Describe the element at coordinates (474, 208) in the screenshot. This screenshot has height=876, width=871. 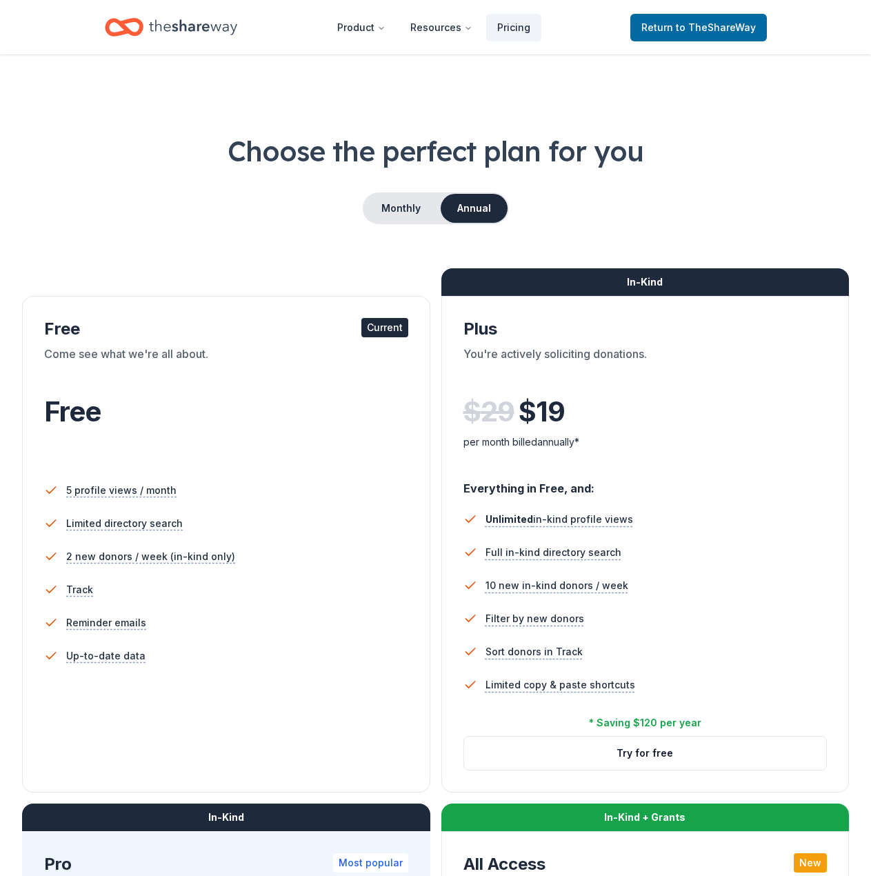
I see `button: Annual` at that location.